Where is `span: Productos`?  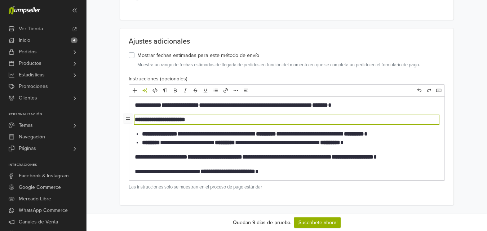
span: Productos is located at coordinates (30, 63).